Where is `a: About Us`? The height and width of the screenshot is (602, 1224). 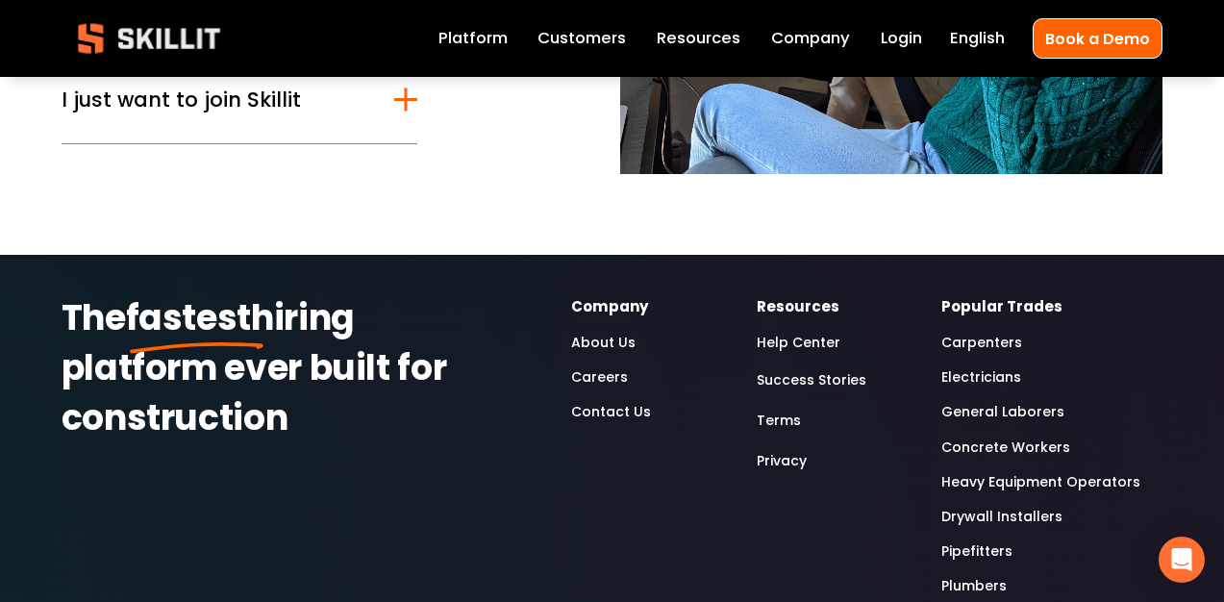
a: About Us is located at coordinates (603, 342).